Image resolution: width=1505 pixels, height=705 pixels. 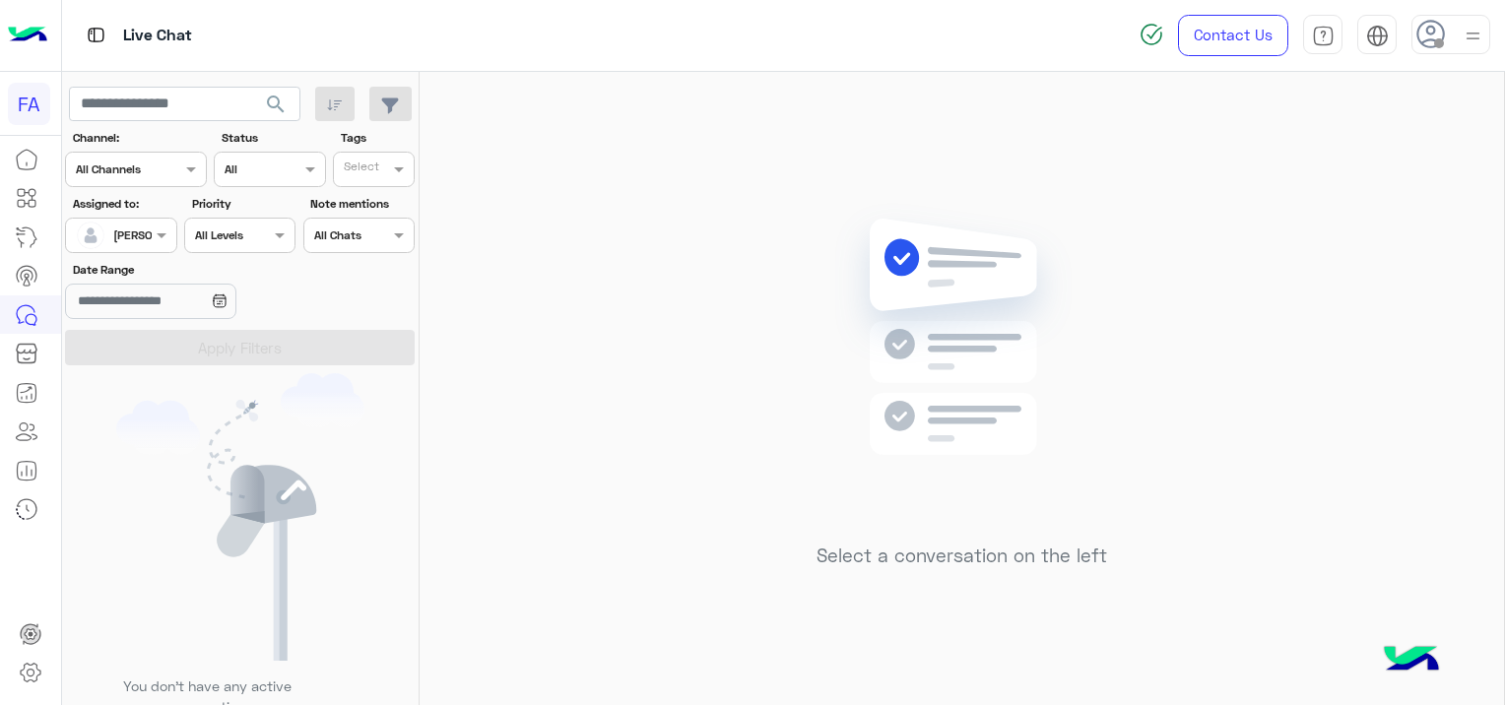 What do you see at coordinates (91, 235) in the screenshot?
I see `img: defaultAdmin.png` at bounding box center [91, 235].